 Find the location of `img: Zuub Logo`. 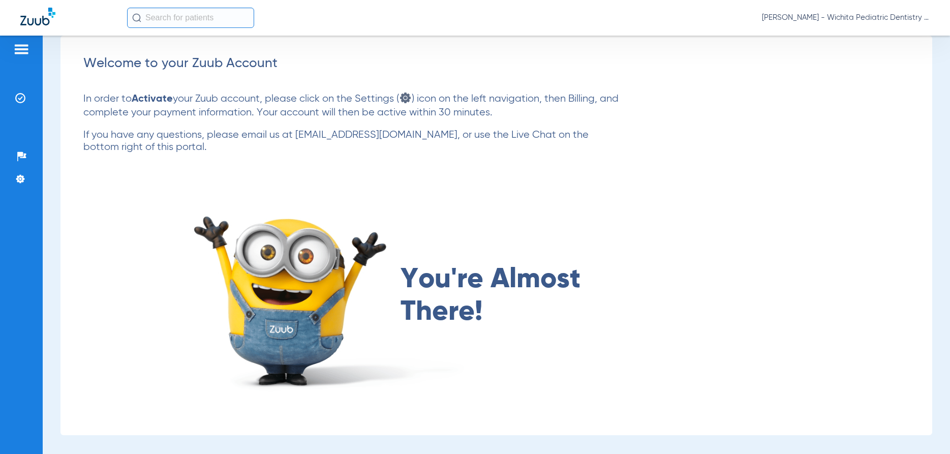

img: Zuub Logo is located at coordinates (38, 16).